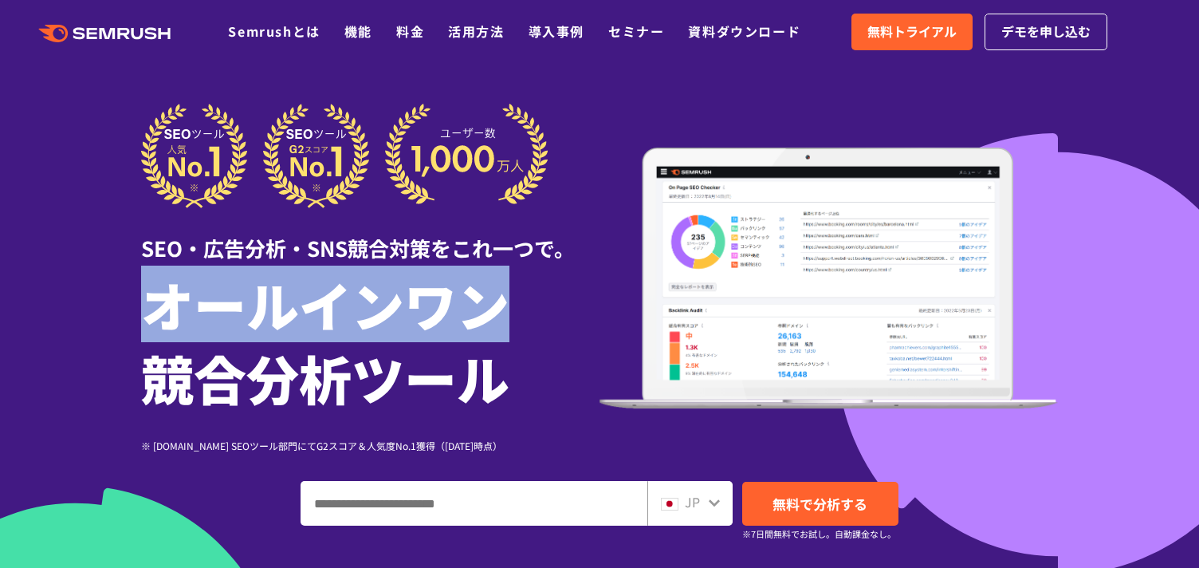 The width and height of the screenshot is (1199, 568). What do you see at coordinates (1046, 32) in the screenshot?
I see `a: デモを申し込む` at bounding box center [1046, 32].